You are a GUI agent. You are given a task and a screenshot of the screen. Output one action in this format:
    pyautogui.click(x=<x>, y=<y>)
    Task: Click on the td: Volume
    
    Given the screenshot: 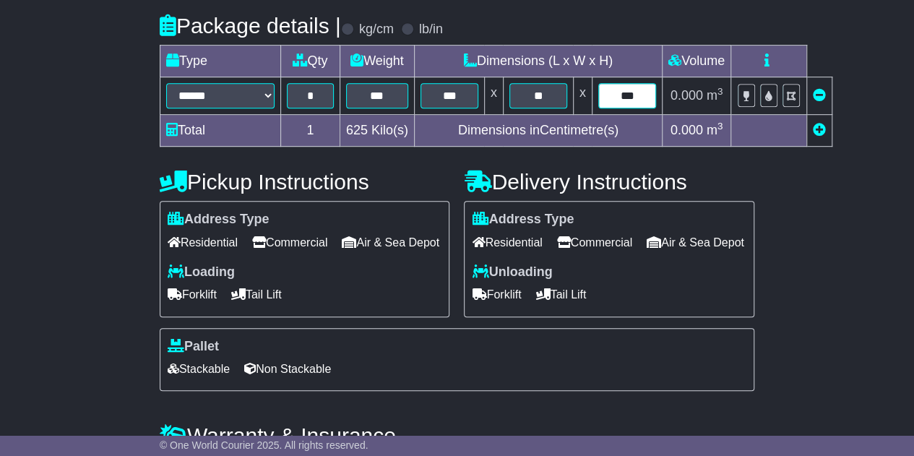 What is the action you would take?
    pyautogui.click(x=695, y=61)
    